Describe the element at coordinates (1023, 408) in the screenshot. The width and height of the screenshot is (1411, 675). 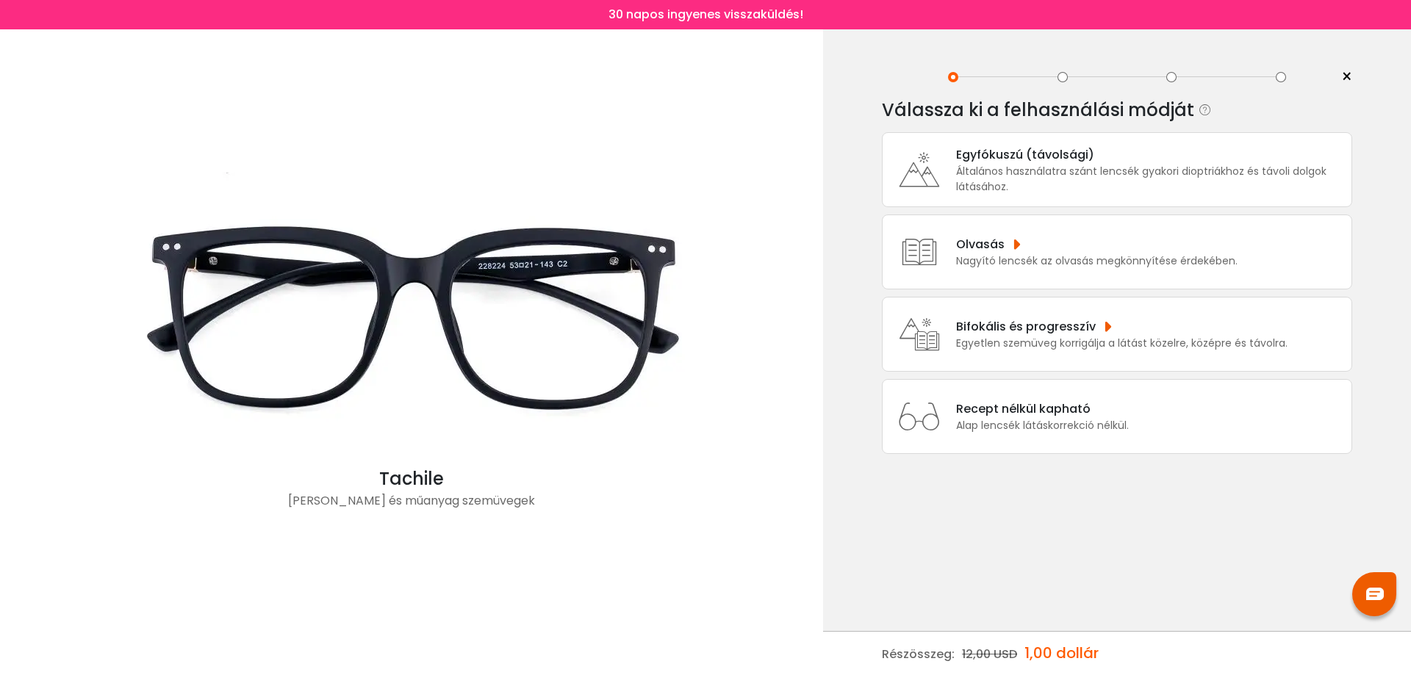
I see `font: Recept nélkül kapható` at that location.